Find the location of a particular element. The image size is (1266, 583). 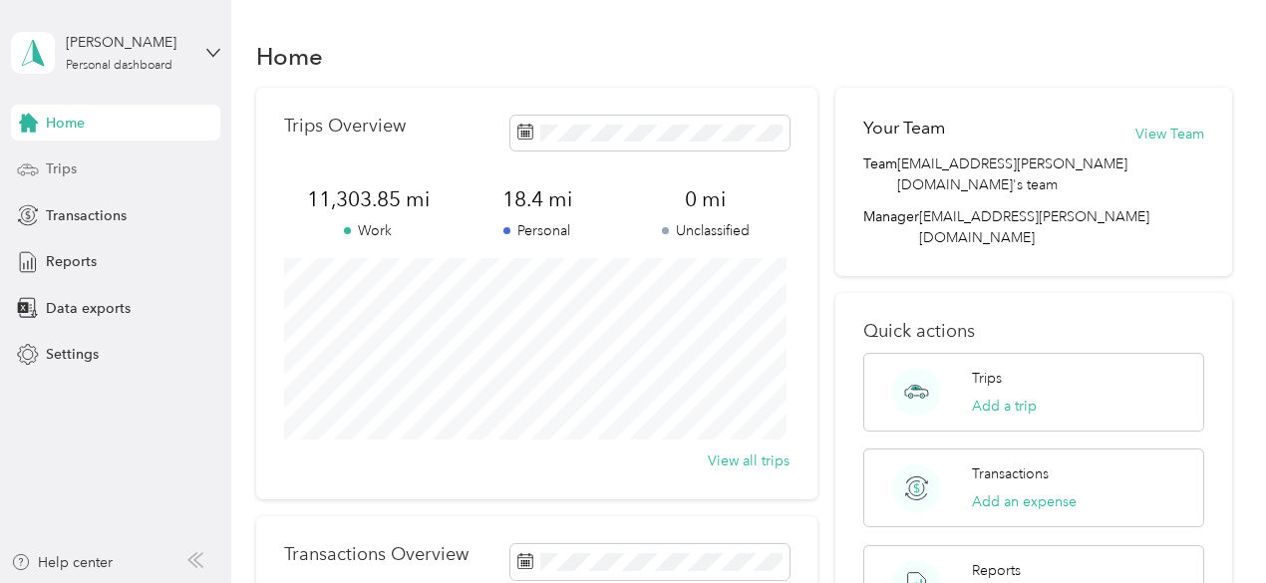

p: Trips is located at coordinates (987, 378).